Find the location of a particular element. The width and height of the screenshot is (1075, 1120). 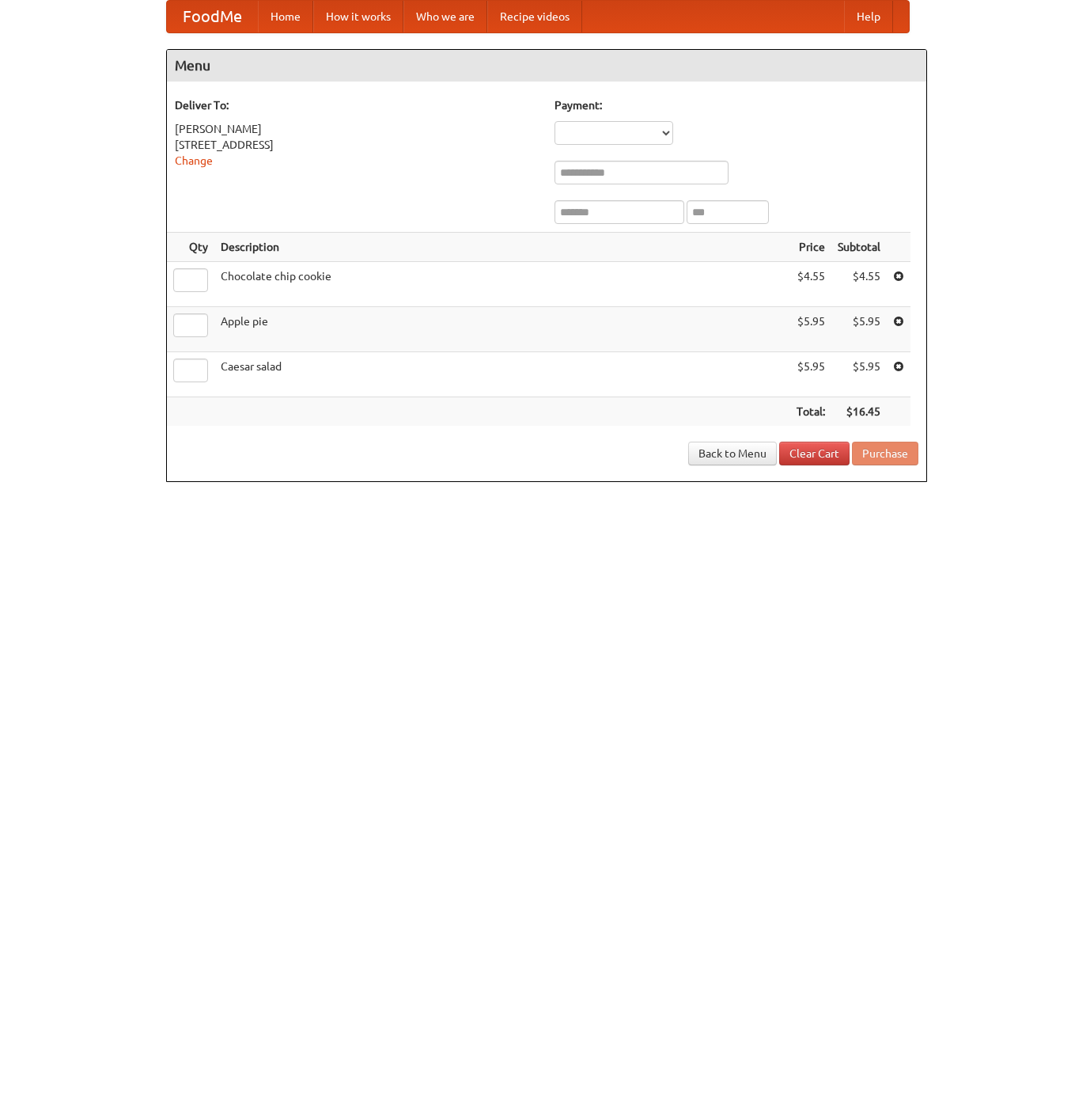

button: Purchase is located at coordinates (885, 453).